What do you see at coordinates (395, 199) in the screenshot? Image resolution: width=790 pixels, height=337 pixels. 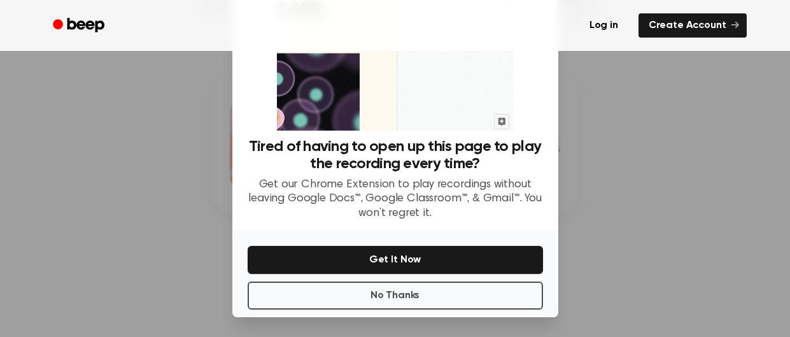 I see `p: Get our Chrome Extension to play recordings without leaving Google Docs™, Google Classroom™, & Gm...` at bounding box center [395, 199].